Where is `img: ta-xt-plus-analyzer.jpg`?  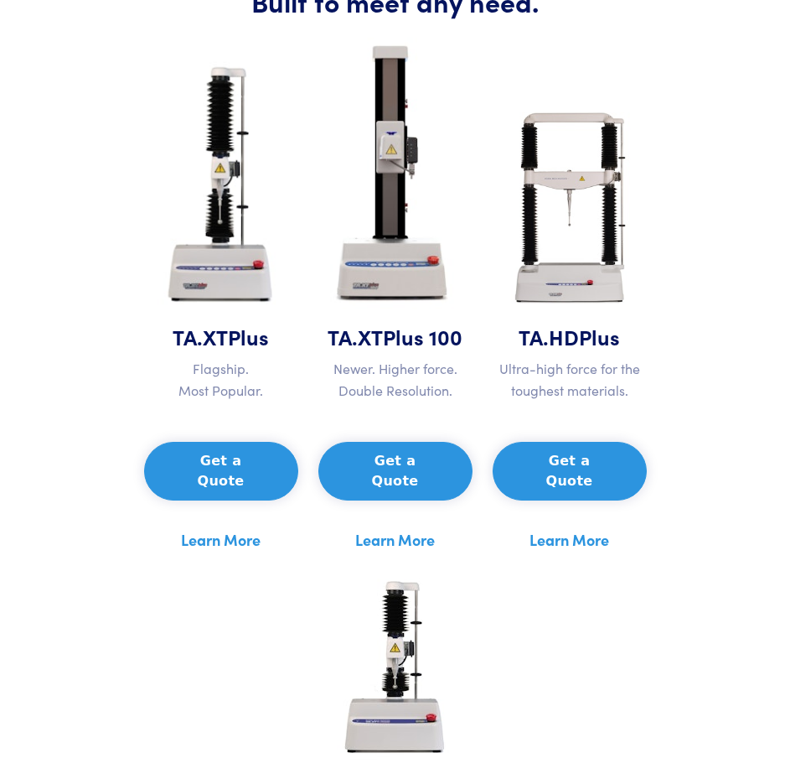
img: ta-xt-plus-analyzer.jpg is located at coordinates (221, 189).